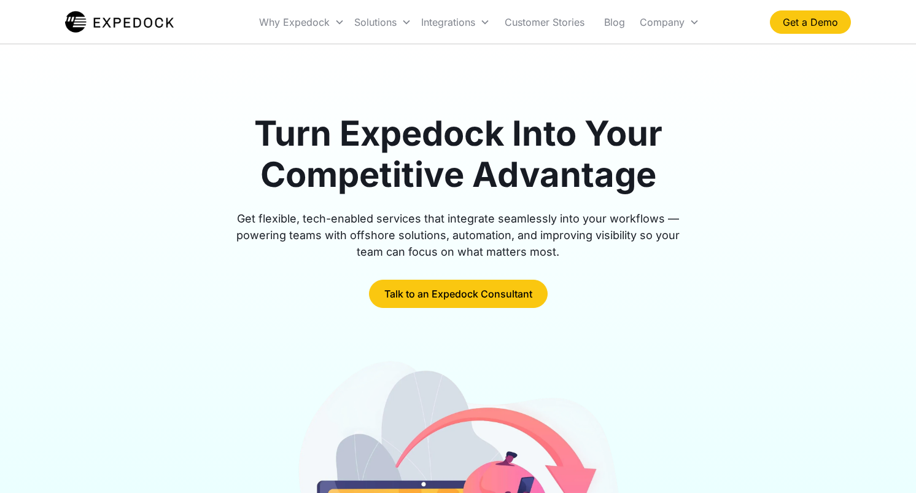 Image resolution: width=916 pixels, height=493 pixels. What do you see at coordinates (545, 22) in the screenshot?
I see `a: Customer Stories` at bounding box center [545, 22].